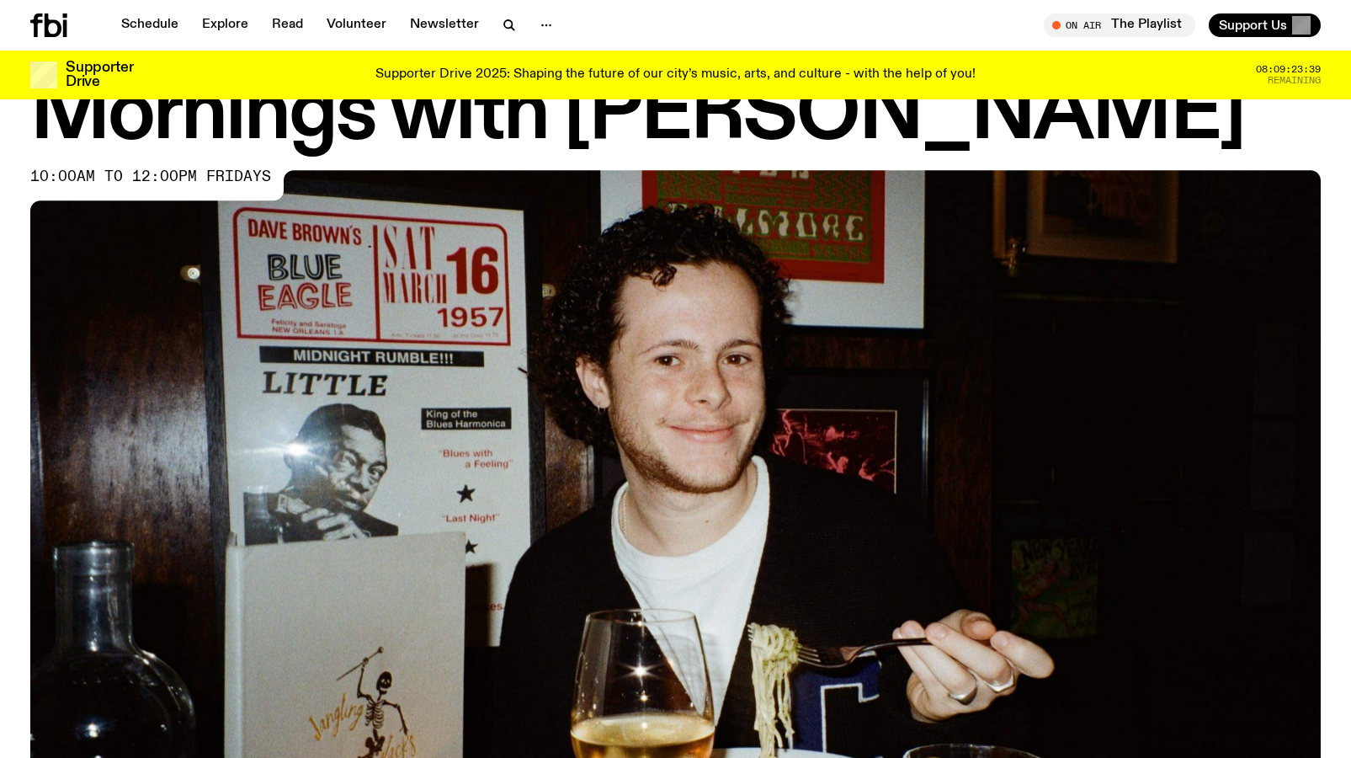 The width and height of the screenshot is (1351, 758). Describe the element at coordinates (151, 177) in the screenshot. I see `span: 10:00am to 12:00pm fridays` at that location.